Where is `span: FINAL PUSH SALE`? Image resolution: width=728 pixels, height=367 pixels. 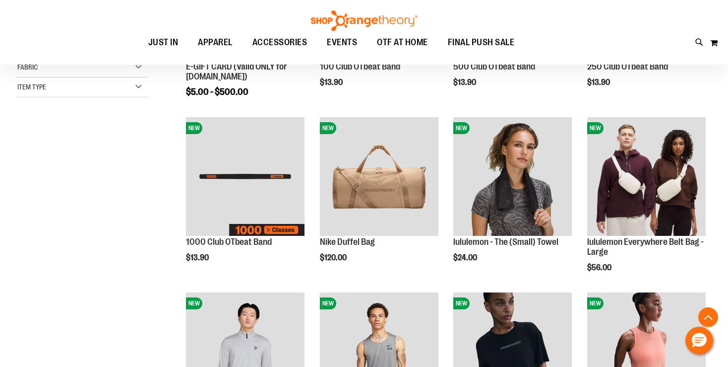
span: FINAL PUSH SALE is located at coordinates (481, 42).